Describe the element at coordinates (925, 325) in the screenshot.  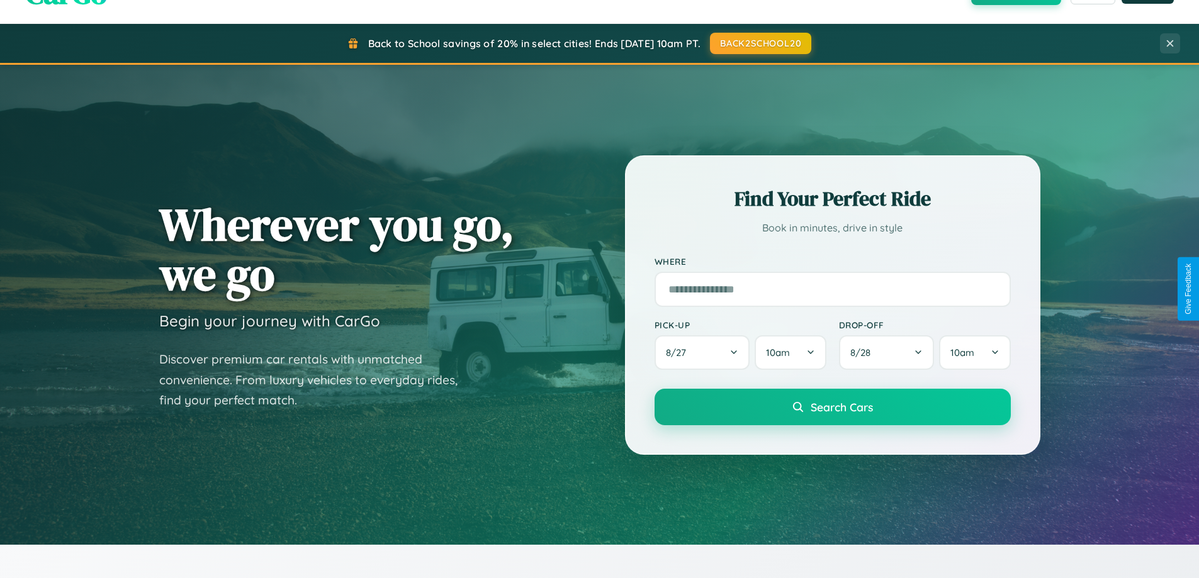
I see `label: Drop-off` at that location.